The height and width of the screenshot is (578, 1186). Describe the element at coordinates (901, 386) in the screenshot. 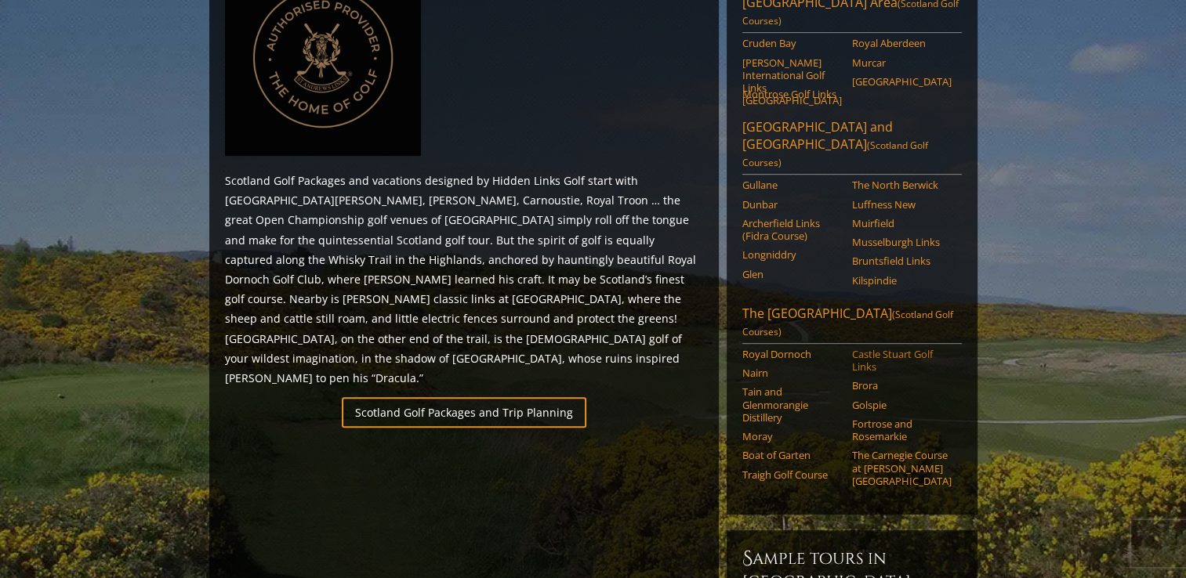

I see `a: Brora` at that location.